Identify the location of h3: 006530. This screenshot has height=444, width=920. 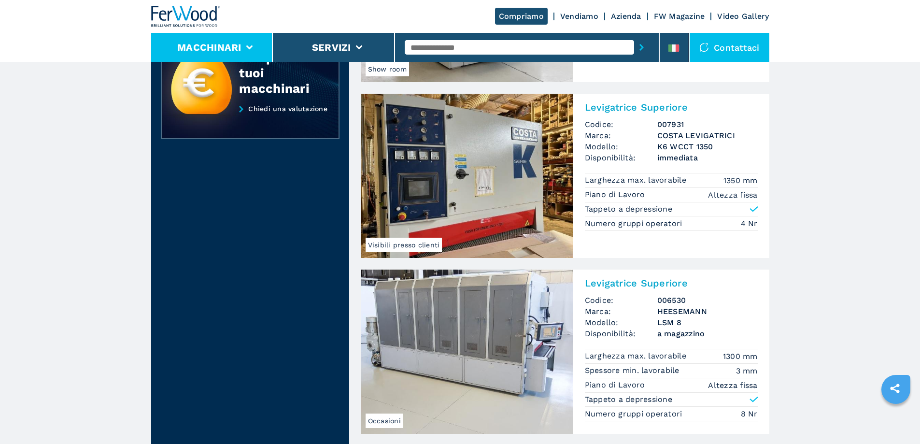
(707, 300).